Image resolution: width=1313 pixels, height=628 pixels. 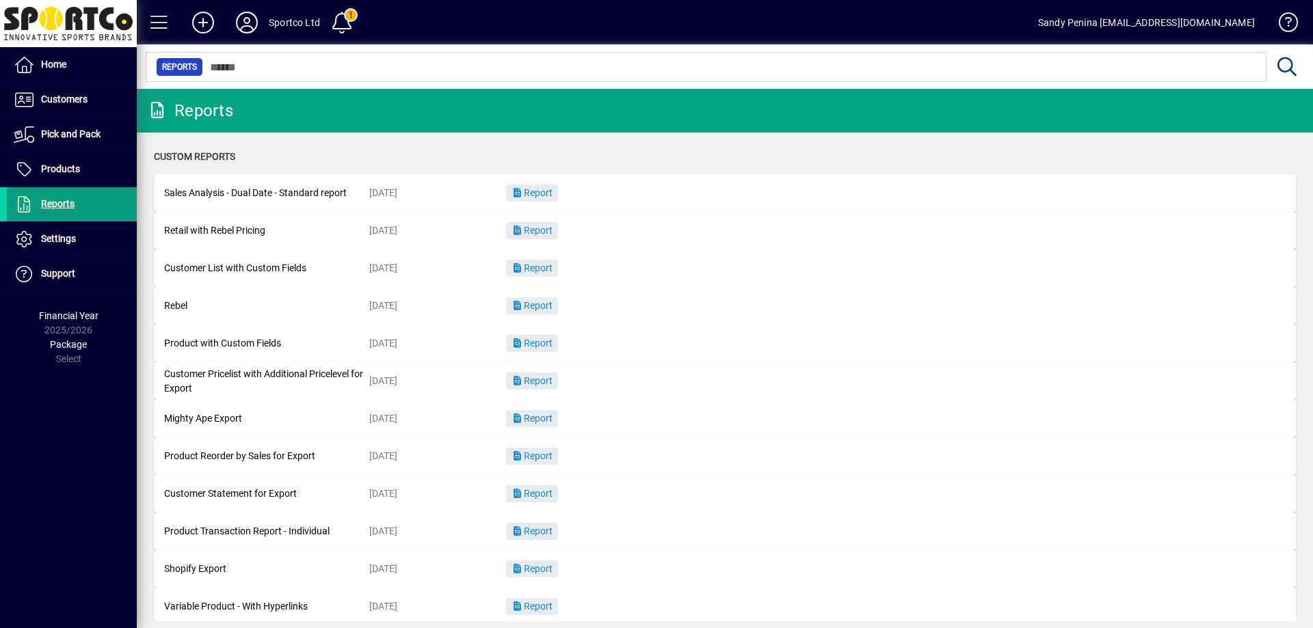 What do you see at coordinates (72, 239) in the screenshot?
I see `a: Settings` at bounding box center [72, 239].